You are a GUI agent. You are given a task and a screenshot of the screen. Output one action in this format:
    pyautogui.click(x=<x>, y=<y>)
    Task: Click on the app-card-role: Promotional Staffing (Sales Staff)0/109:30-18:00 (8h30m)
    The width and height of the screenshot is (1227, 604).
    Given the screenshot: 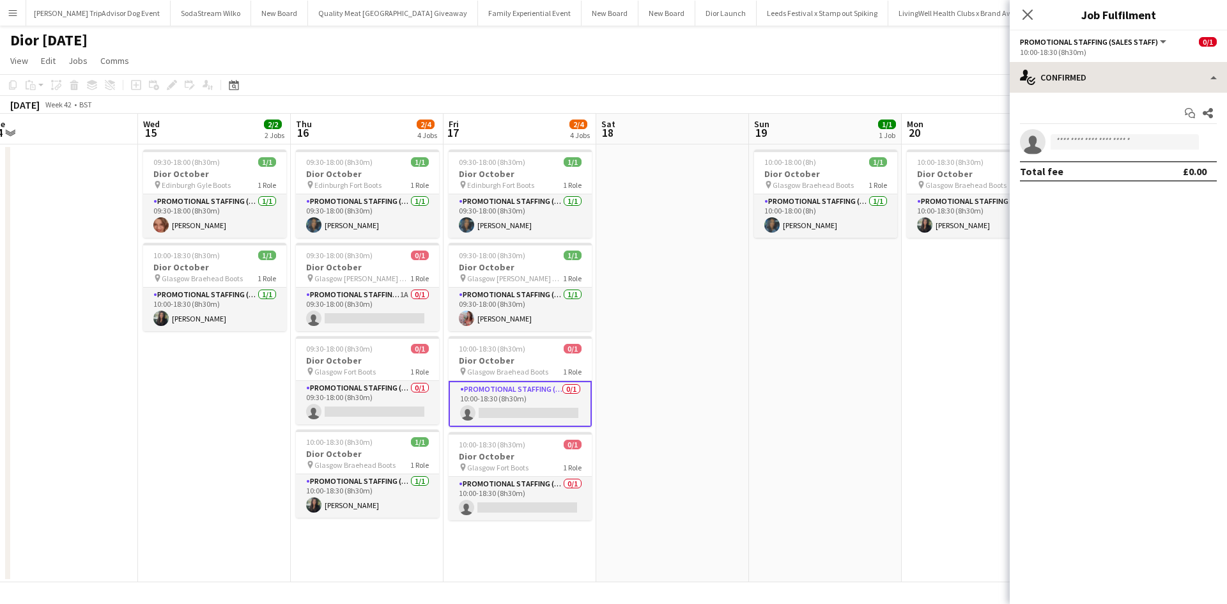 What is the action you would take?
    pyautogui.click(x=367, y=403)
    